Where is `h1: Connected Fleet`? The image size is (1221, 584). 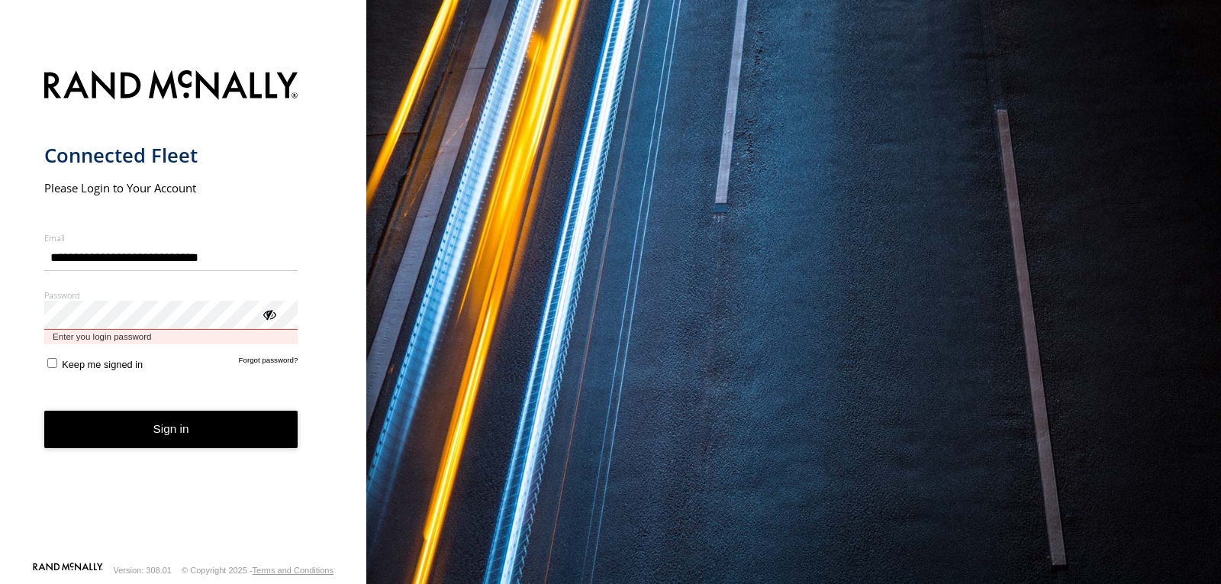 h1: Connected Fleet is located at coordinates (171, 155).